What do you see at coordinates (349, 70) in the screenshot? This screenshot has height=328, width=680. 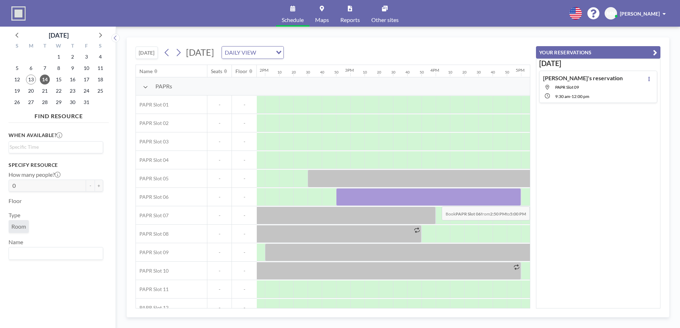 I see `div: 3PM` at bounding box center [349, 70].